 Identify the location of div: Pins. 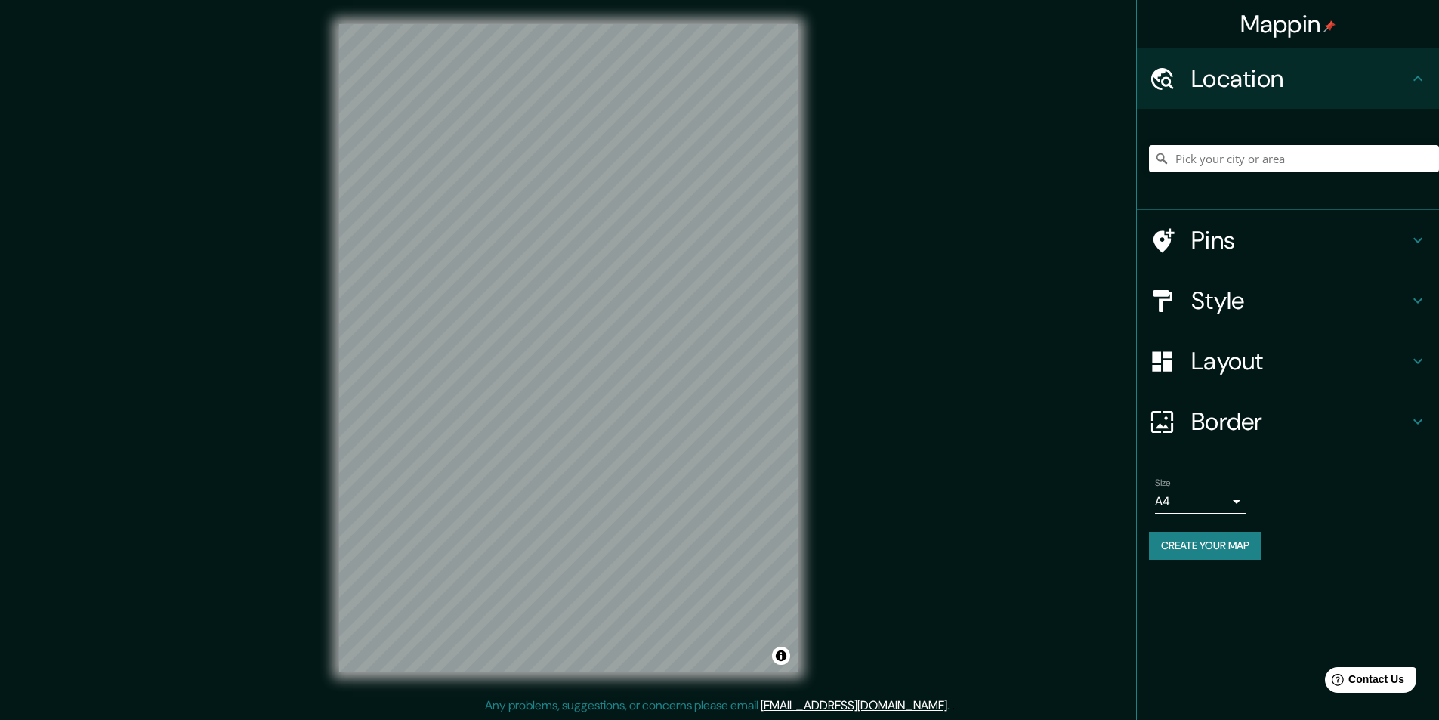
(1288, 240).